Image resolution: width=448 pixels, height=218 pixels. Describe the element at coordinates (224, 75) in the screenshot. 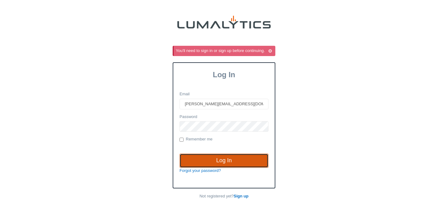

I see `h3: Log In` at that location.